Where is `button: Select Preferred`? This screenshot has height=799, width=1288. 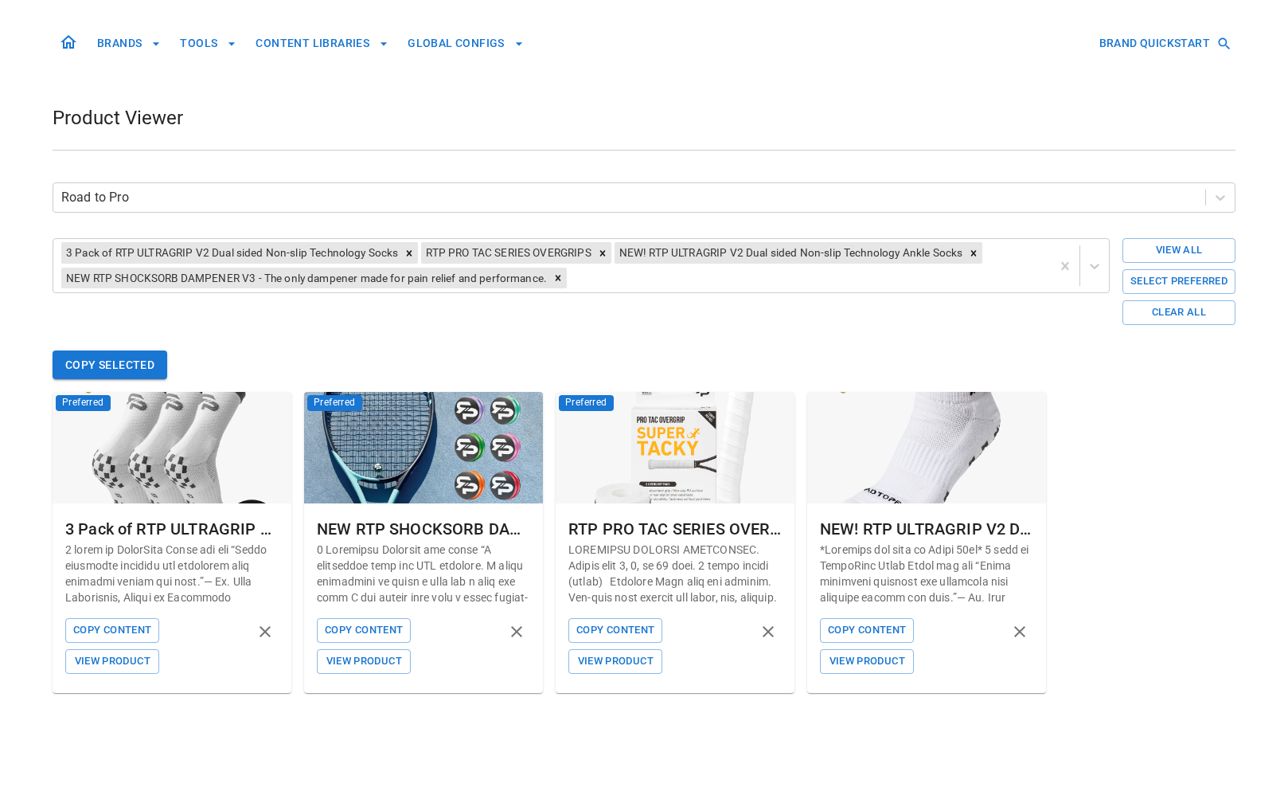 button: Select Preferred is located at coordinates (1179, 281).